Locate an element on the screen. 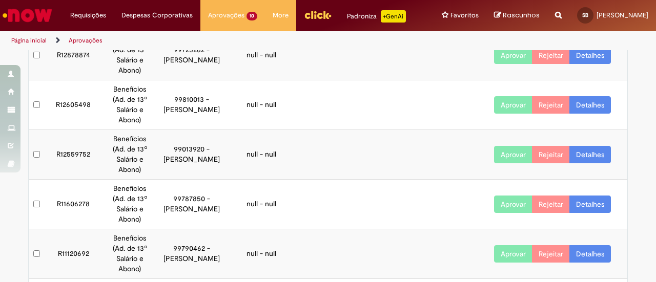 The width and height of the screenshot is (656, 282). td: R12878874 is located at coordinates (73, 55).